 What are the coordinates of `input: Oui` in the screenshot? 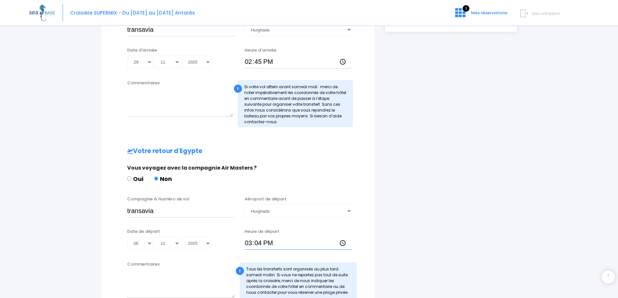 It's located at (129, 178).